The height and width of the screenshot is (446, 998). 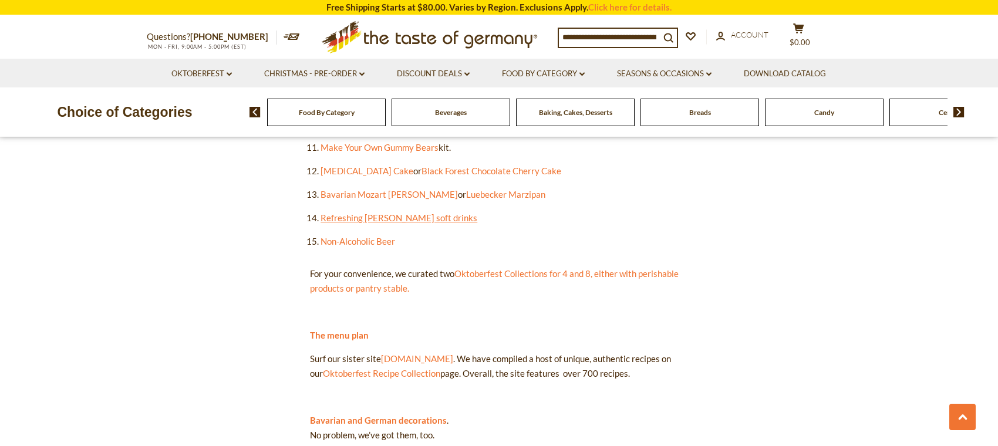 What do you see at coordinates (201, 74) in the screenshot?
I see `a: Oktoberfest` at bounding box center [201, 74].